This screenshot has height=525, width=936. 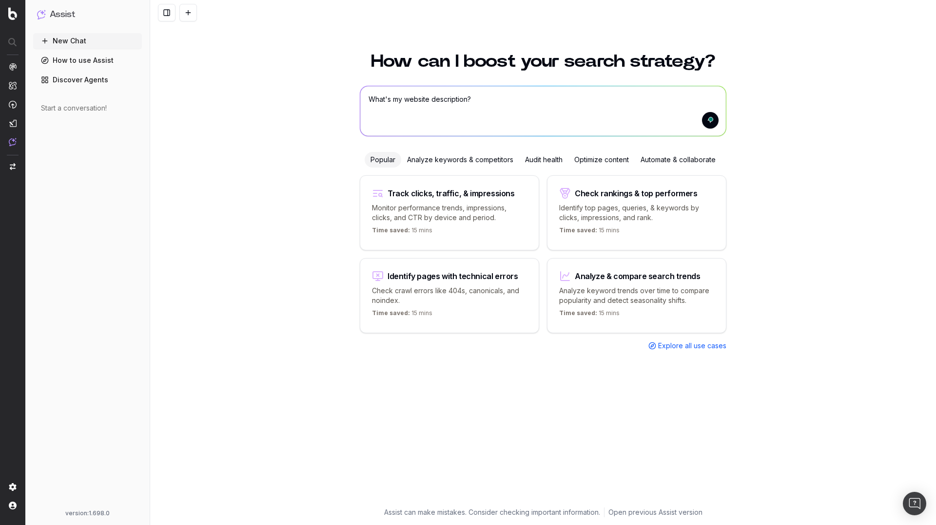 What do you see at coordinates (13, 14) in the screenshot?
I see `img: Botify logo` at bounding box center [13, 14].